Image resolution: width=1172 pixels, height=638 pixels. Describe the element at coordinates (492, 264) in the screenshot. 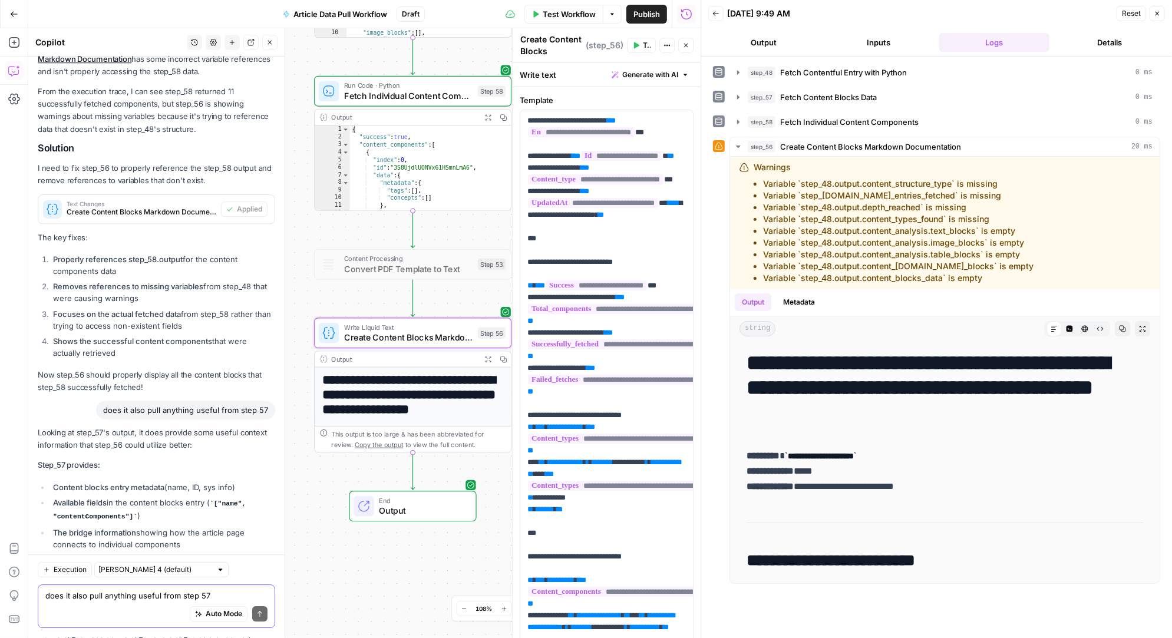

I see `div: Step 53` at that location.